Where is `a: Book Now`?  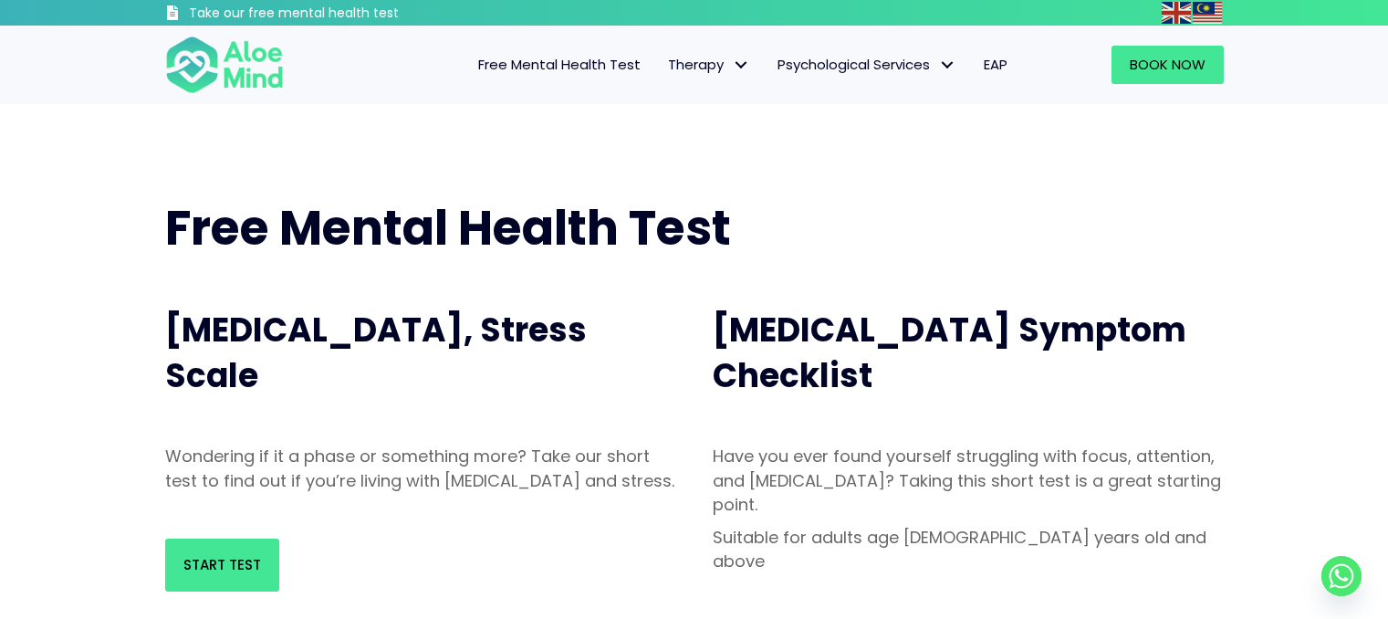 a: Book Now is located at coordinates (1167, 65).